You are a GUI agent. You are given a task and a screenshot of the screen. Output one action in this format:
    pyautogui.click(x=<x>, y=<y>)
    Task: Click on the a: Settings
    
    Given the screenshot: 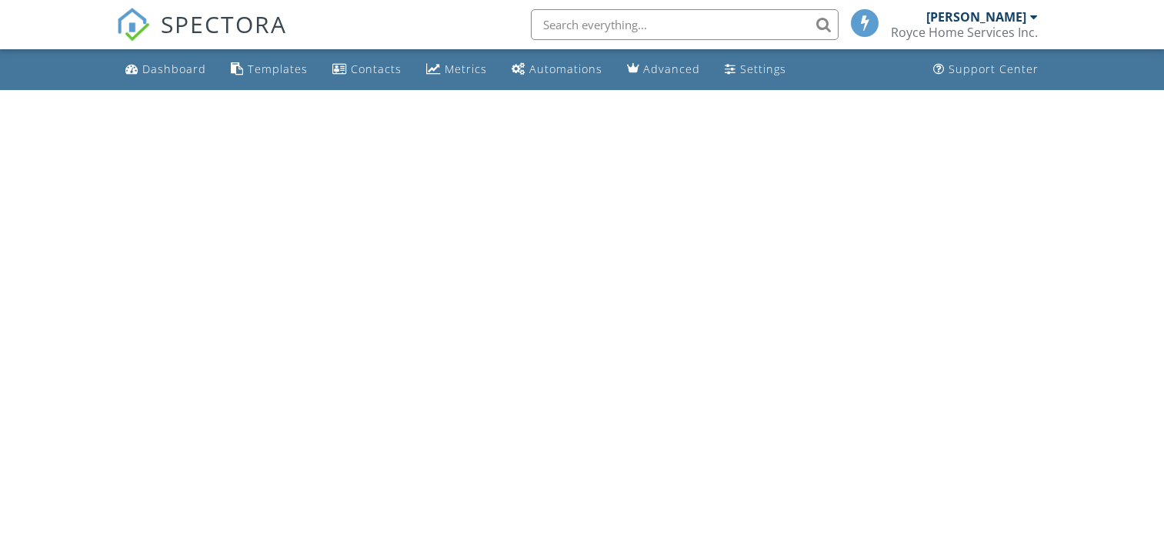 What is the action you would take?
    pyautogui.click(x=756, y=69)
    